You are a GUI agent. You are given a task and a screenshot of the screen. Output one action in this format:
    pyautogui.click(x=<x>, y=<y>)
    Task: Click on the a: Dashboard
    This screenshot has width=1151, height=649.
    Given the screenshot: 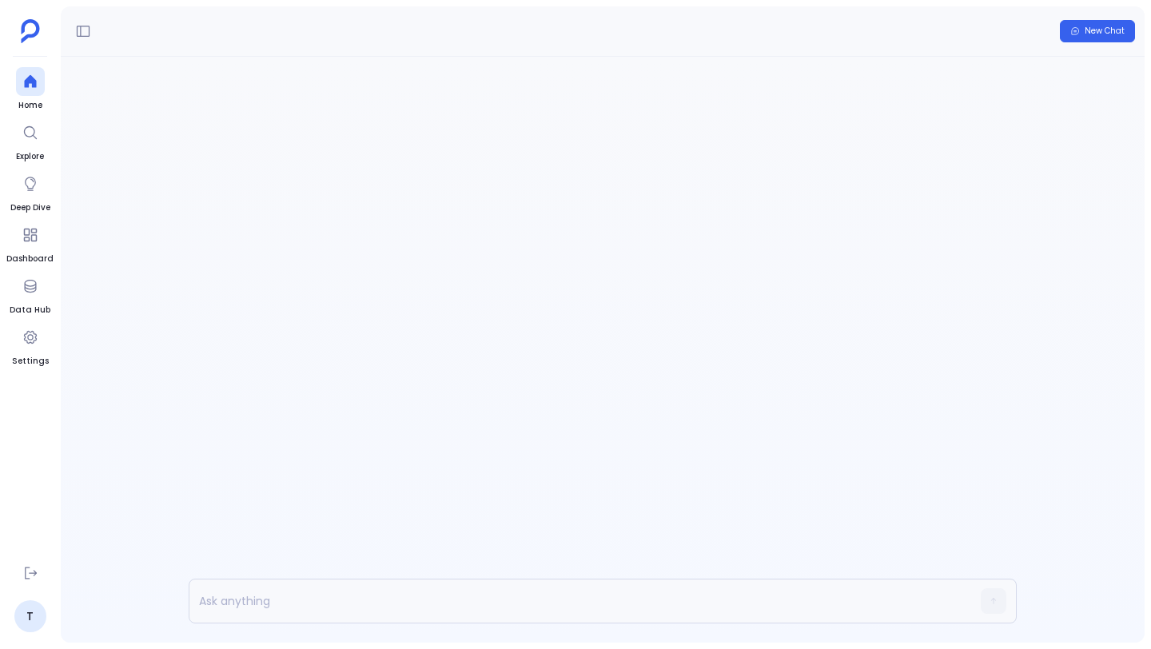 What is the action you would take?
    pyautogui.click(x=30, y=243)
    